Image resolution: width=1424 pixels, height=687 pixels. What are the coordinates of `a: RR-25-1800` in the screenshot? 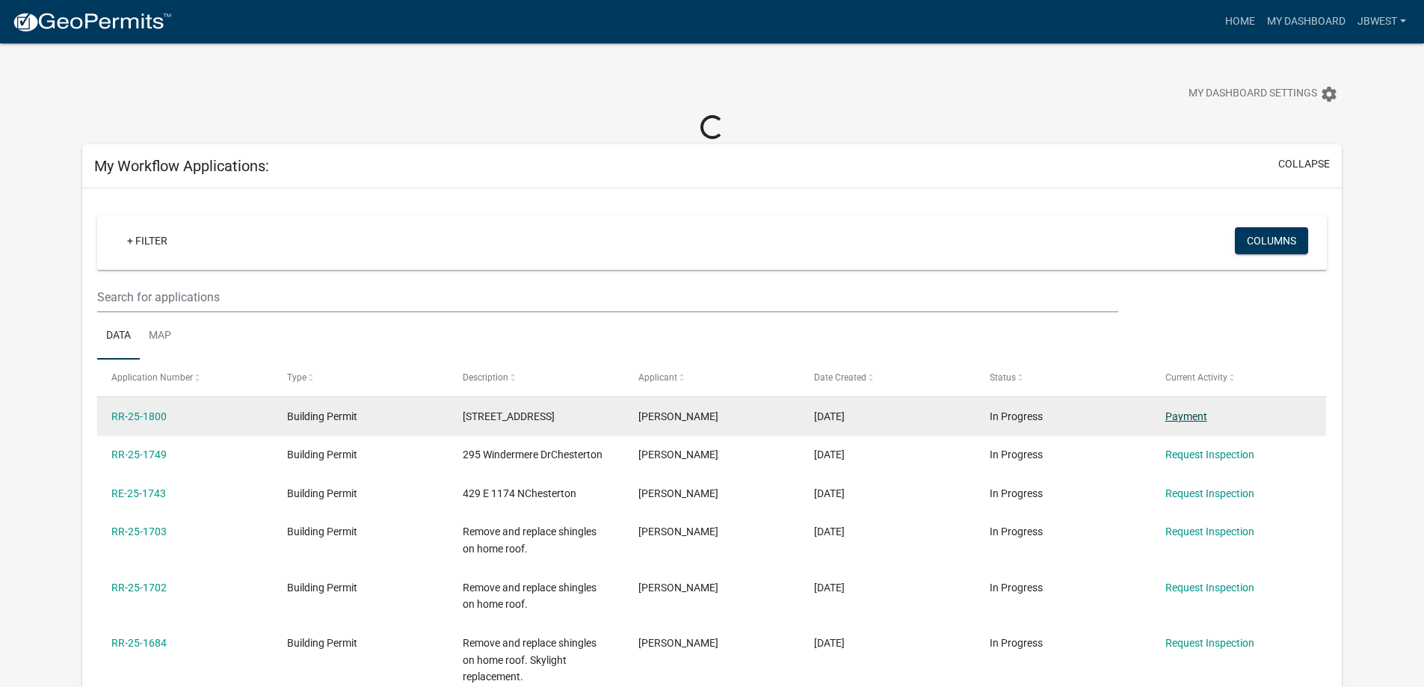 It's located at (139, 416).